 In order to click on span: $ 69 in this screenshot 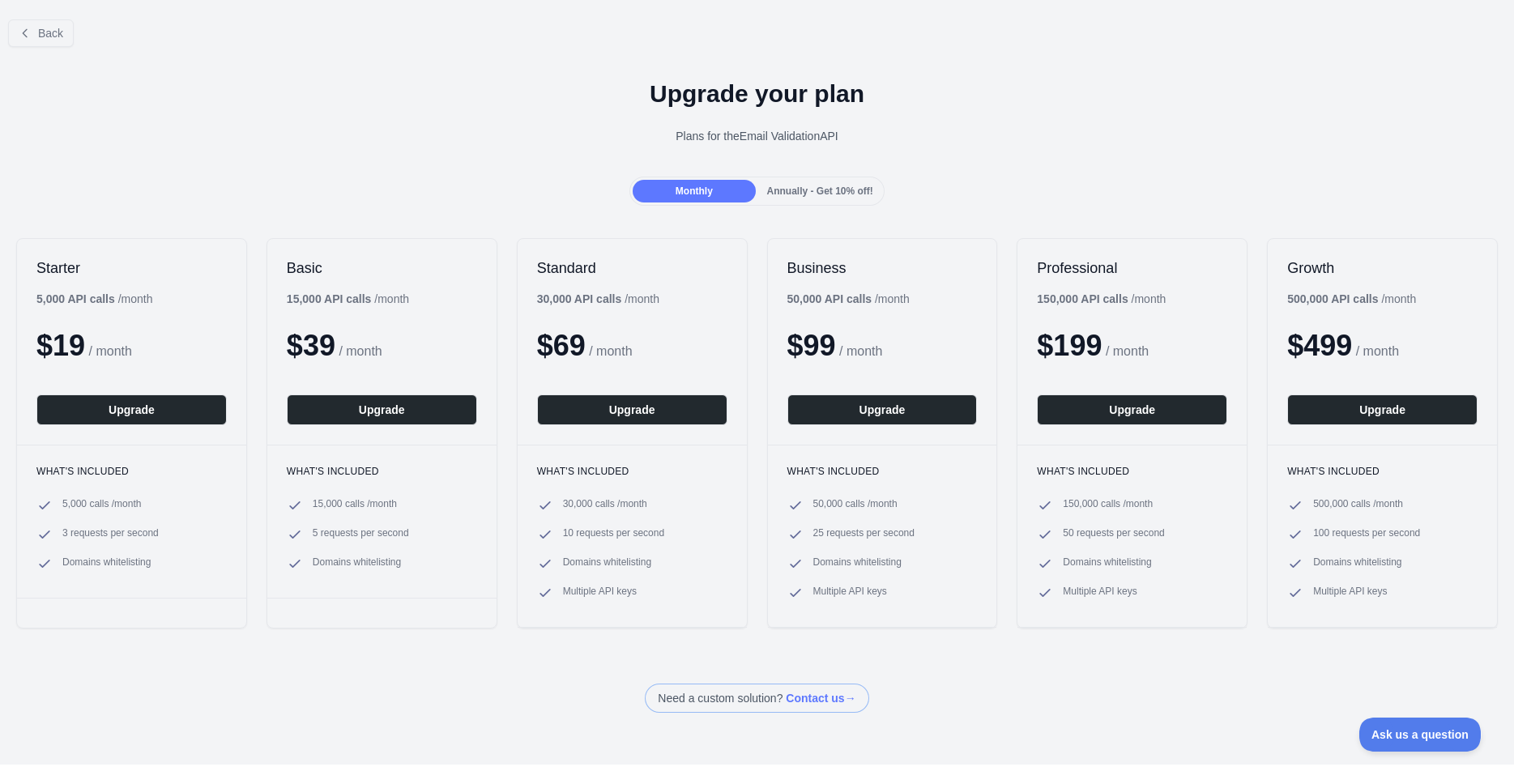, I will do `click(562, 345)`.